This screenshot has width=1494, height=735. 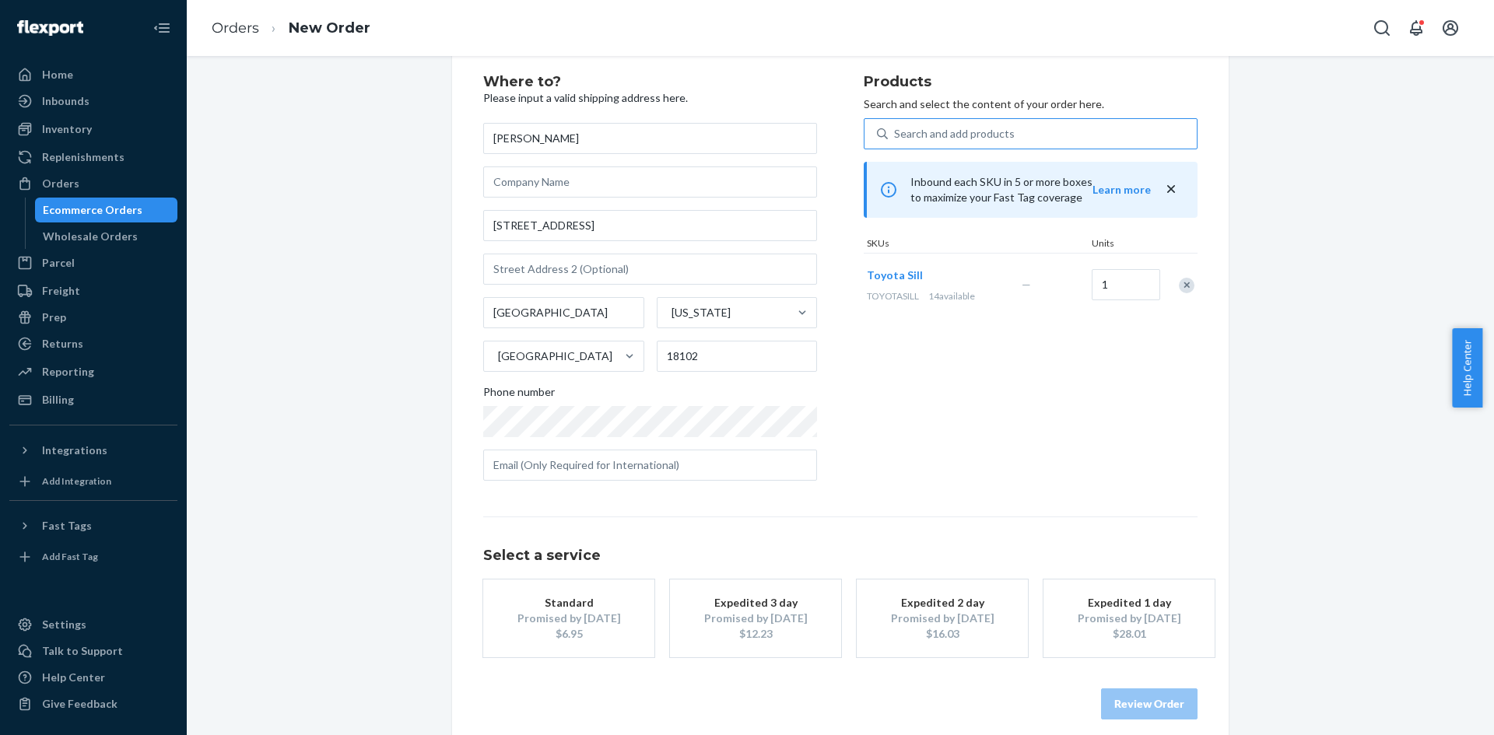 I want to click on div: Ecommerce Orders, so click(x=93, y=210).